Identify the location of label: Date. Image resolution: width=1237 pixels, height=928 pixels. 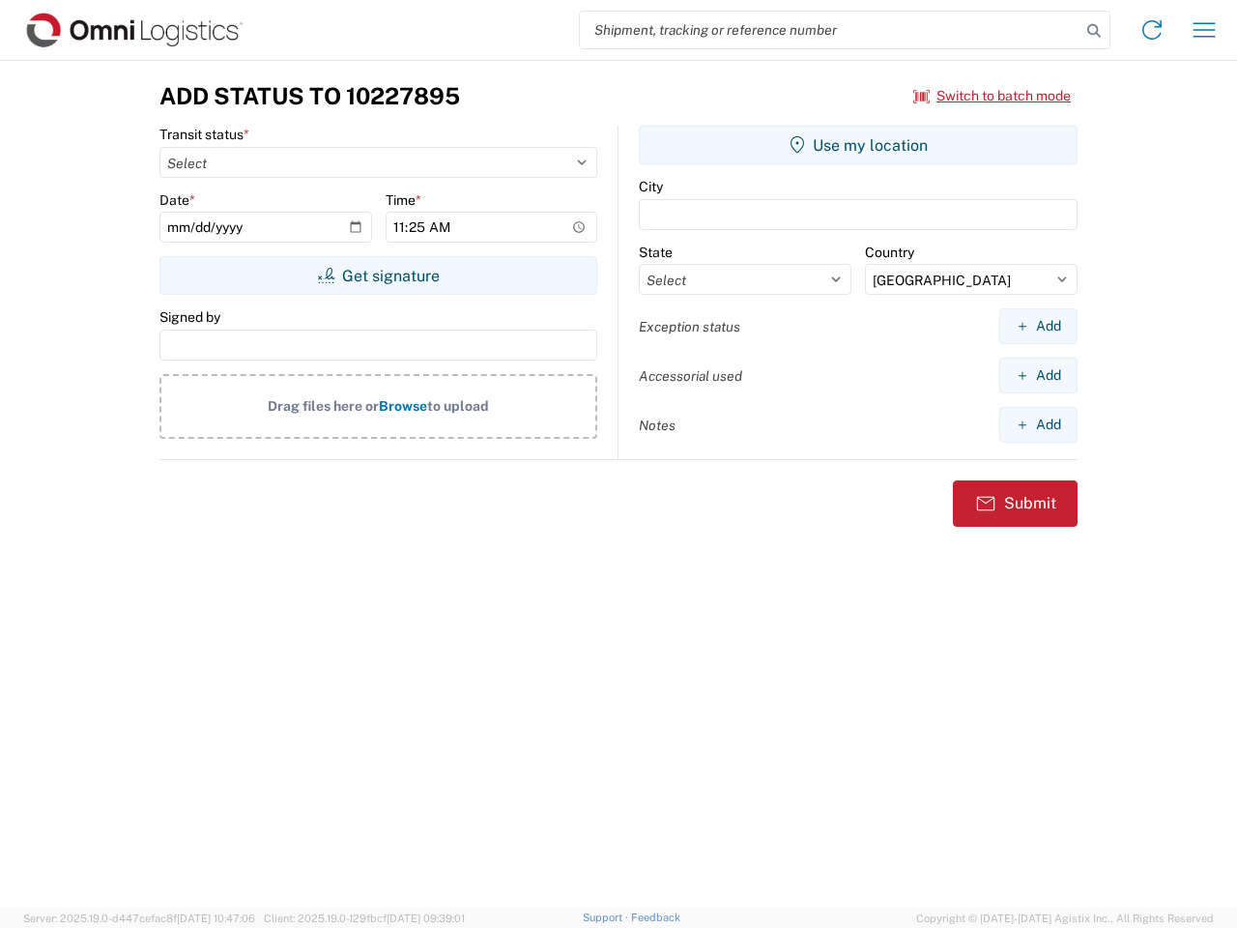
(177, 200).